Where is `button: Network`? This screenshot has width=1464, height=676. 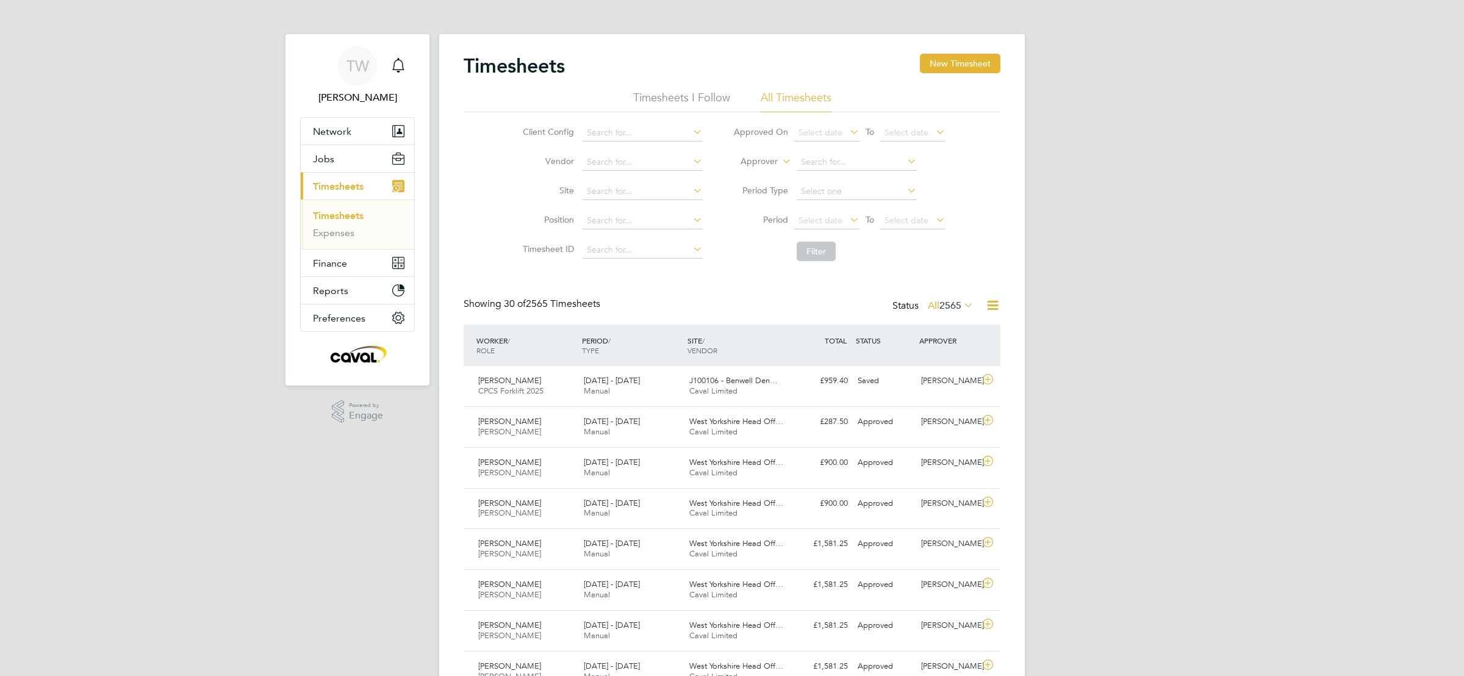 button: Network is located at coordinates (357, 131).